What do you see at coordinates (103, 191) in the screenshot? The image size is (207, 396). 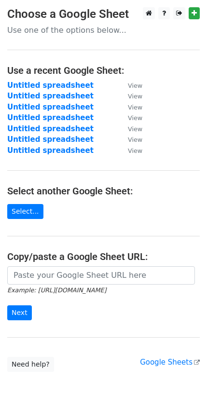 I see `h4: Select another Google Sheet:` at bounding box center [103, 191].